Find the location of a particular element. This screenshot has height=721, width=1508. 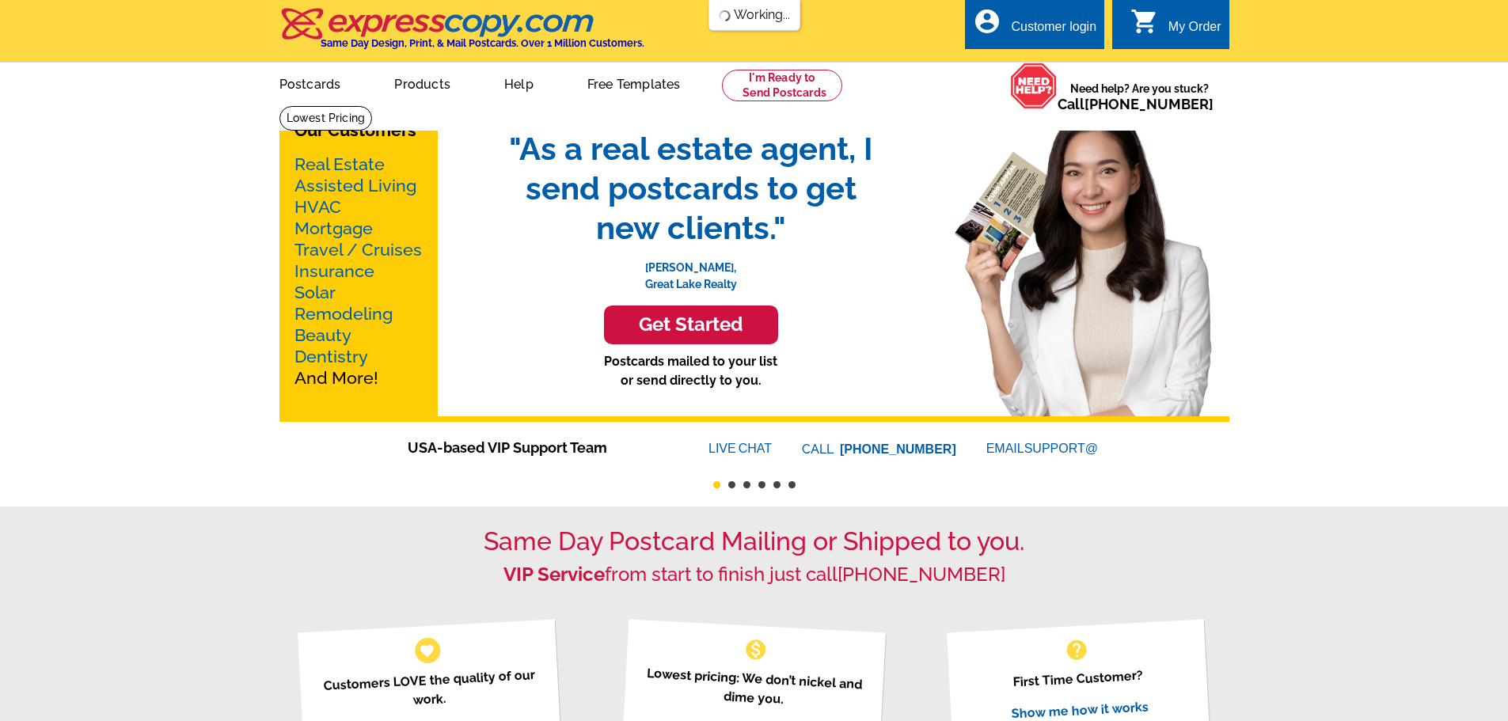

a: Free Templates is located at coordinates (634, 82).